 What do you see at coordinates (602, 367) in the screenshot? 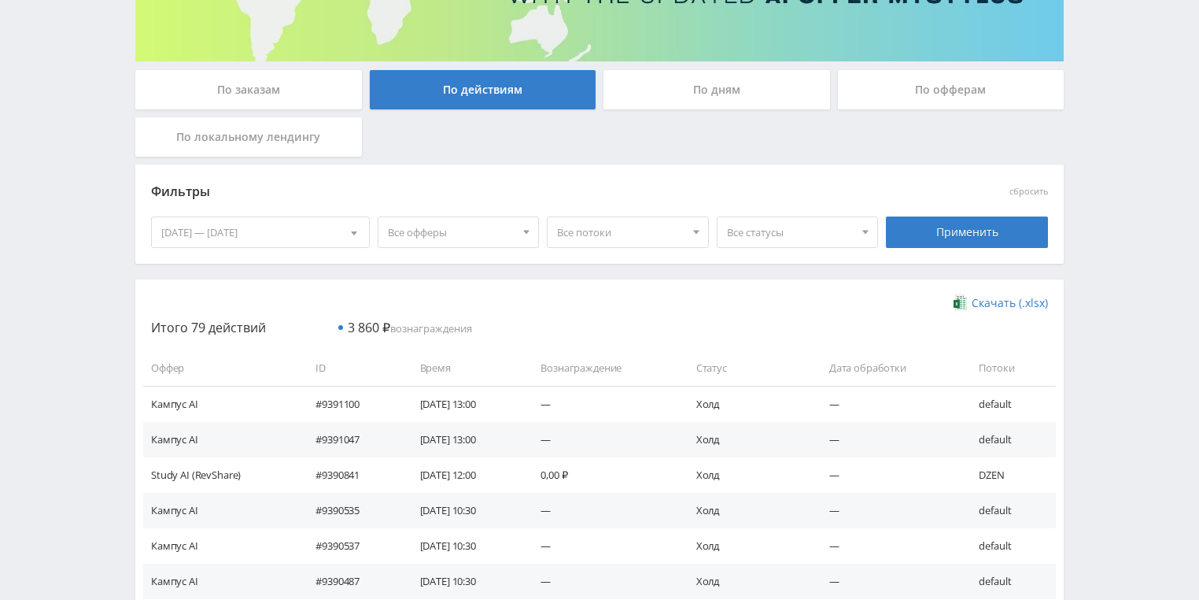
I see `td: Вознаграждение` at bounding box center [602, 367].